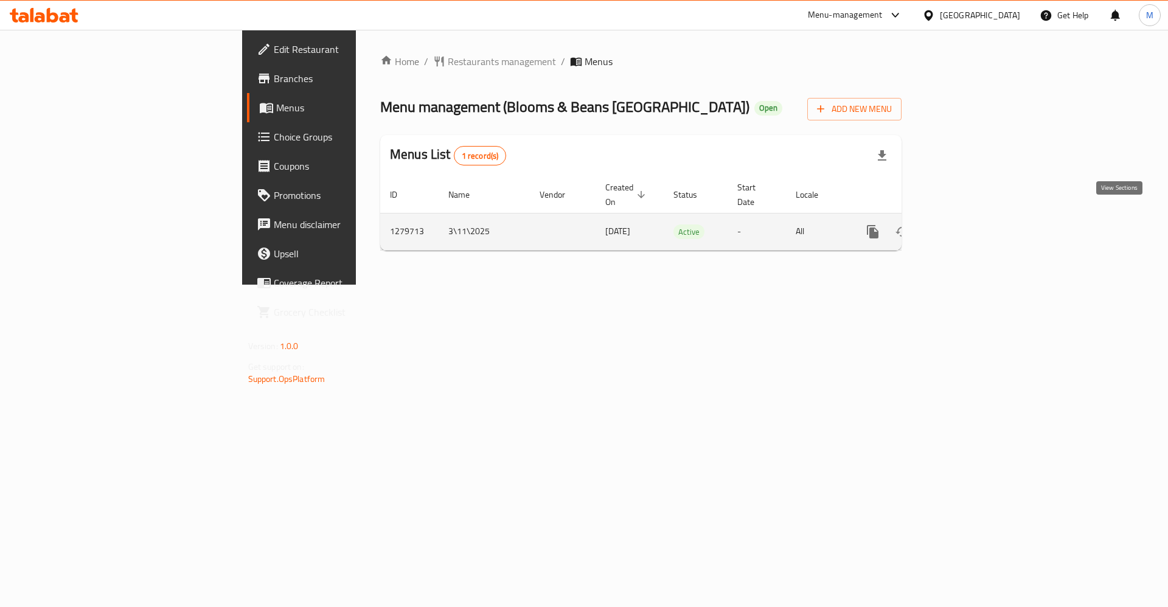 The width and height of the screenshot is (1168, 607). What do you see at coordinates (289, 346) in the screenshot?
I see `span: 1.0.0` at bounding box center [289, 346].